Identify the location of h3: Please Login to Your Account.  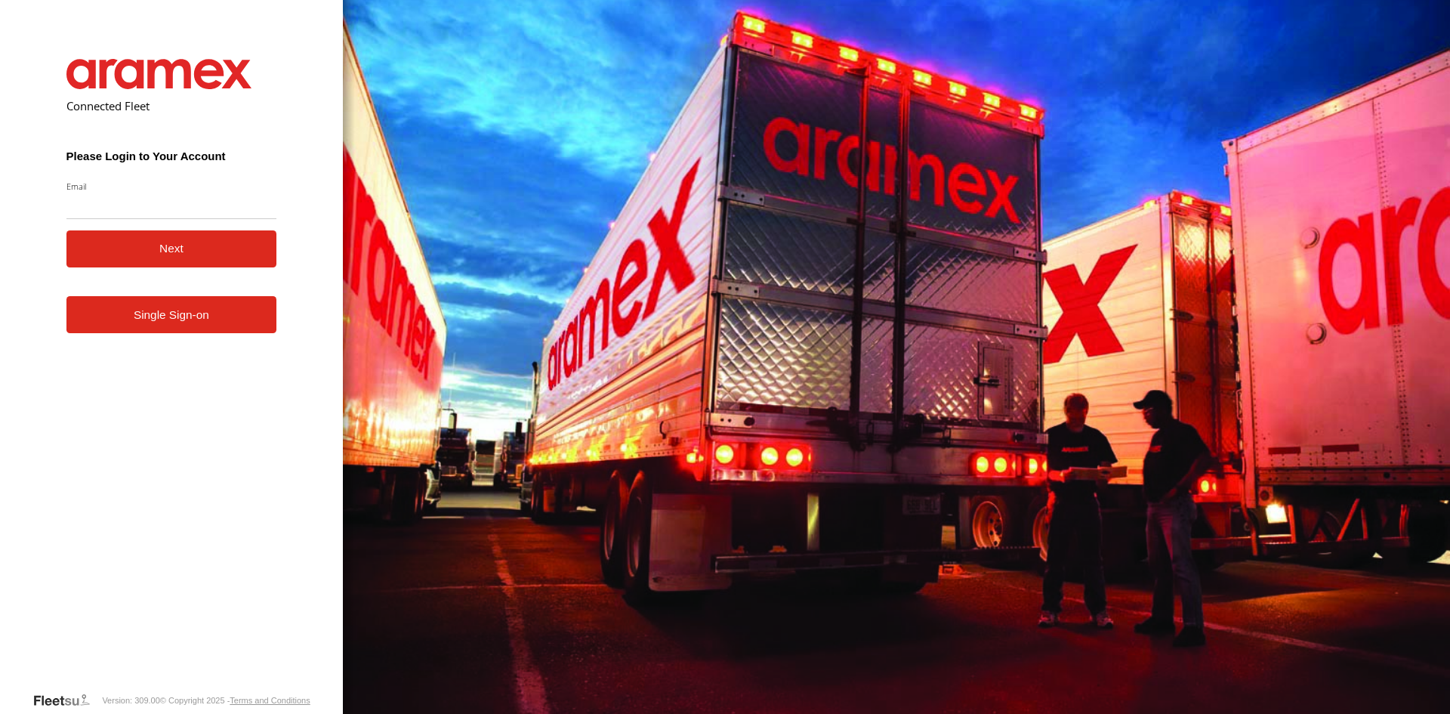
(171, 156).